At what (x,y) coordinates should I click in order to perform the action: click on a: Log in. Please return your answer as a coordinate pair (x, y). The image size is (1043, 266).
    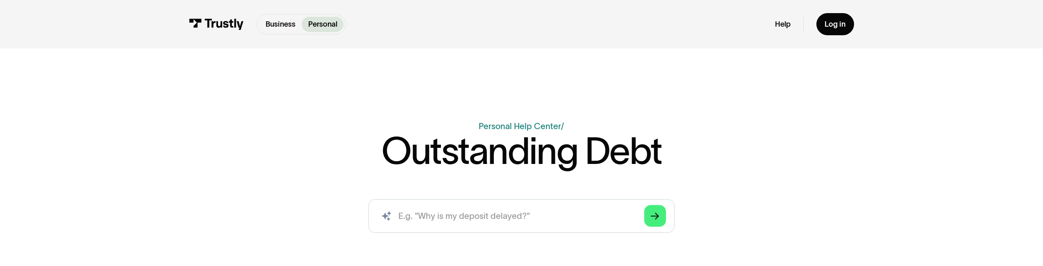
    Looking at the image, I should click on (835, 24).